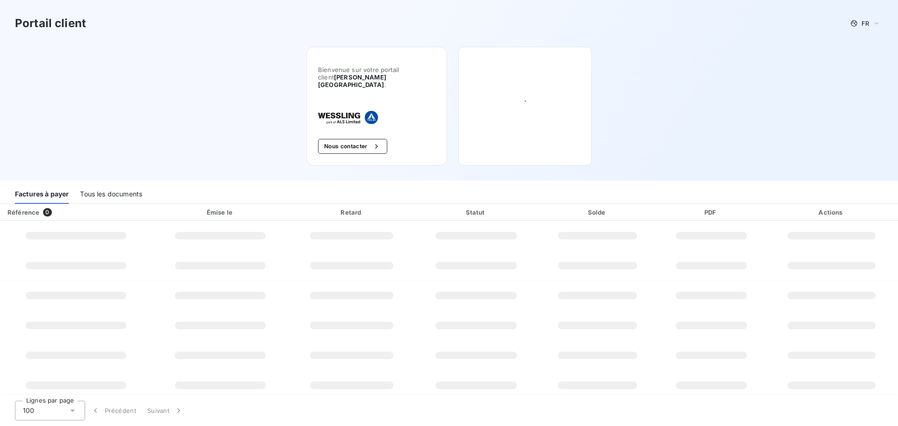 The height and width of the screenshot is (426, 898). What do you see at coordinates (29, 411) in the screenshot?
I see `span: 100` at bounding box center [29, 411].